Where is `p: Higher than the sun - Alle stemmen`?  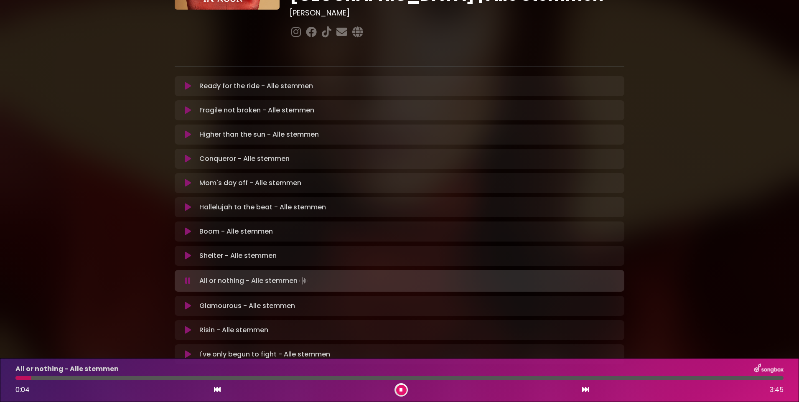 p: Higher than the sun - Alle stemmen is located at coordinates (259, 135).